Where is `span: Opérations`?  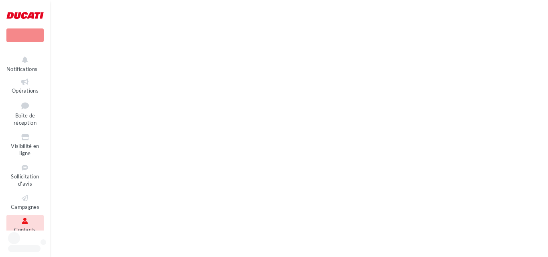
span: Opérations is located at coordinates (25, 91).